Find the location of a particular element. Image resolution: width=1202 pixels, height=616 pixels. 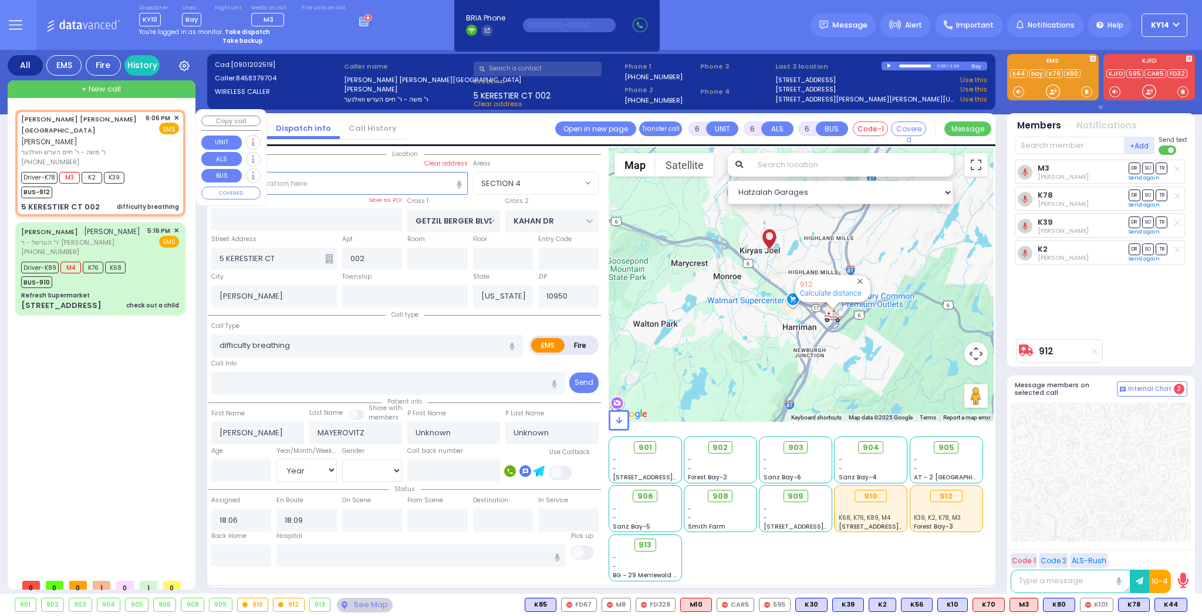

div: 905 is located at coordinates (137, 605).